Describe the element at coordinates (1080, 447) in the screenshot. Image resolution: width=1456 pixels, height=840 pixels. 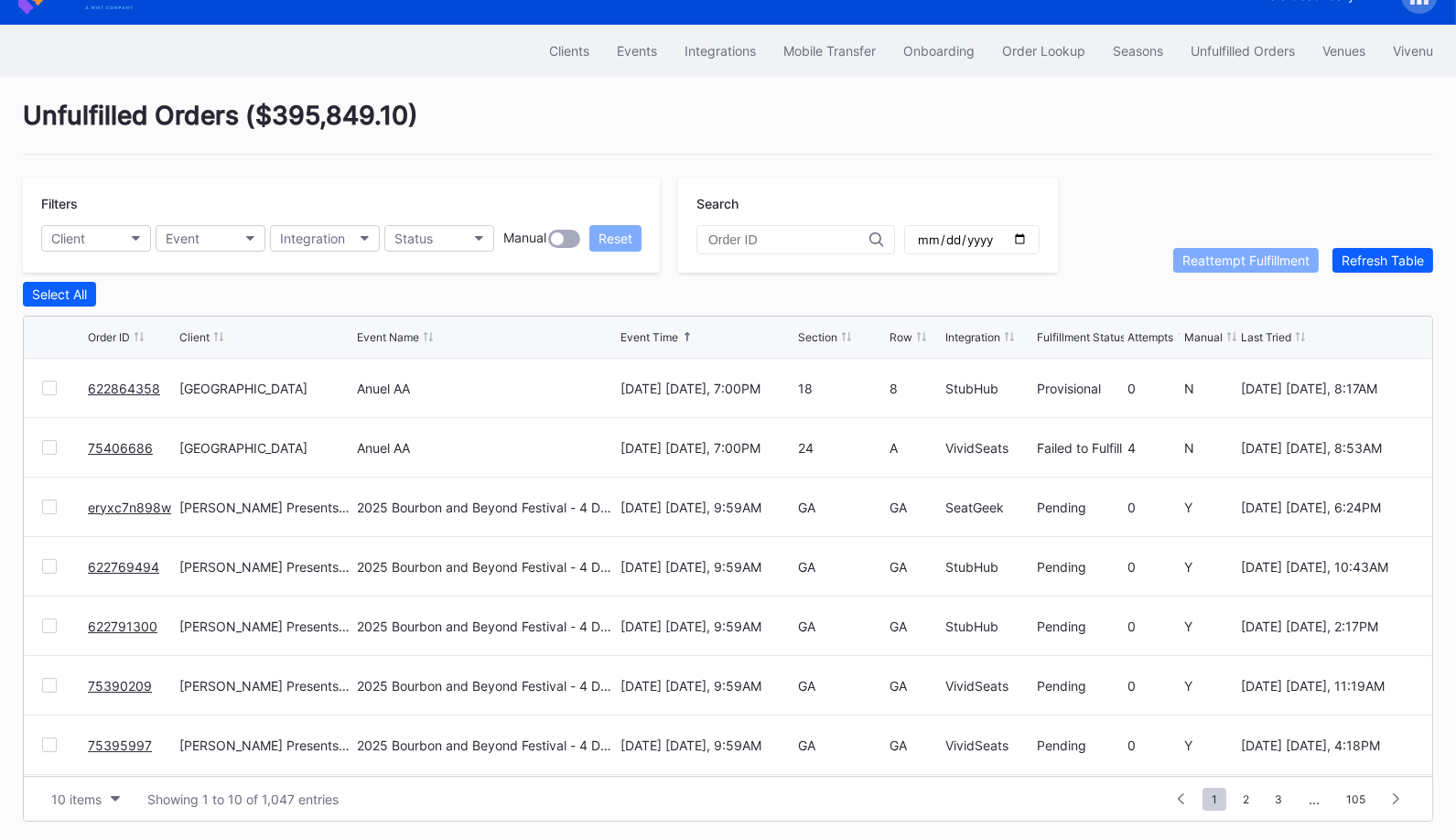
I see `div: Failed to Fulfill` at that location.